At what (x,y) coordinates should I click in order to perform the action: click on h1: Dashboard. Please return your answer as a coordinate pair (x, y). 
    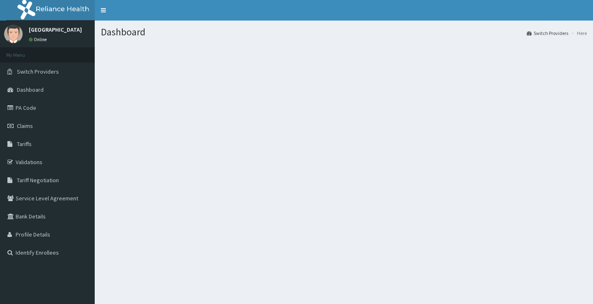
    Looking at the image, I should click on (344, 32).